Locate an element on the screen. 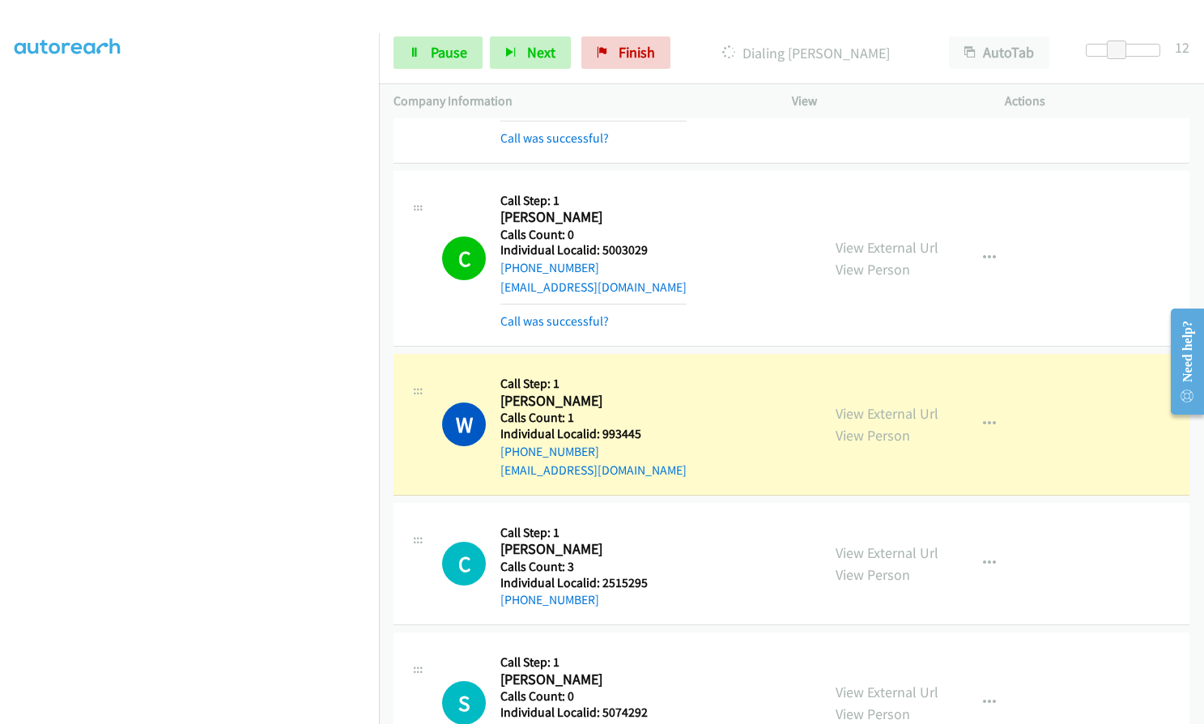 Image resolution: width=1204 pixels, height=724 pixels. h5: Individual Localid: 5074292 is located at coordinates (594, 713).